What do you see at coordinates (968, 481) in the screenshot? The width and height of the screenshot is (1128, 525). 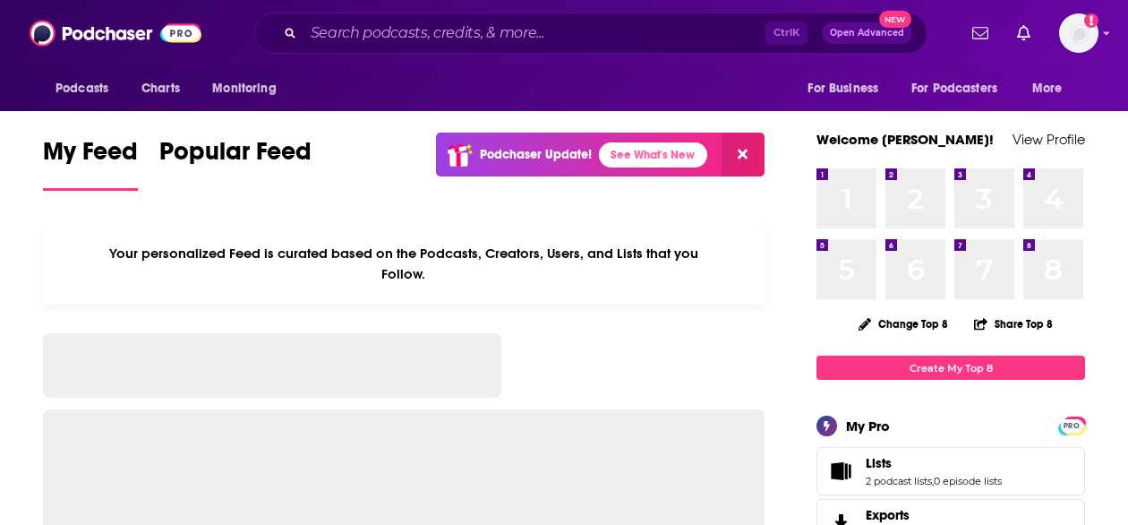 I see `a: 0 episode lists` at bounding box center [968, 481].